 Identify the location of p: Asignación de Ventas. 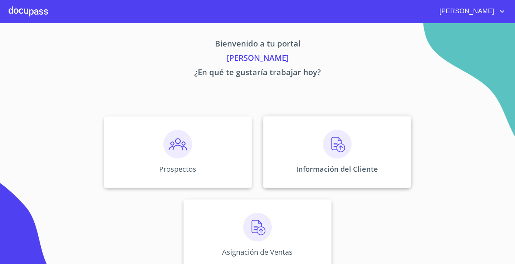
(257, 252).